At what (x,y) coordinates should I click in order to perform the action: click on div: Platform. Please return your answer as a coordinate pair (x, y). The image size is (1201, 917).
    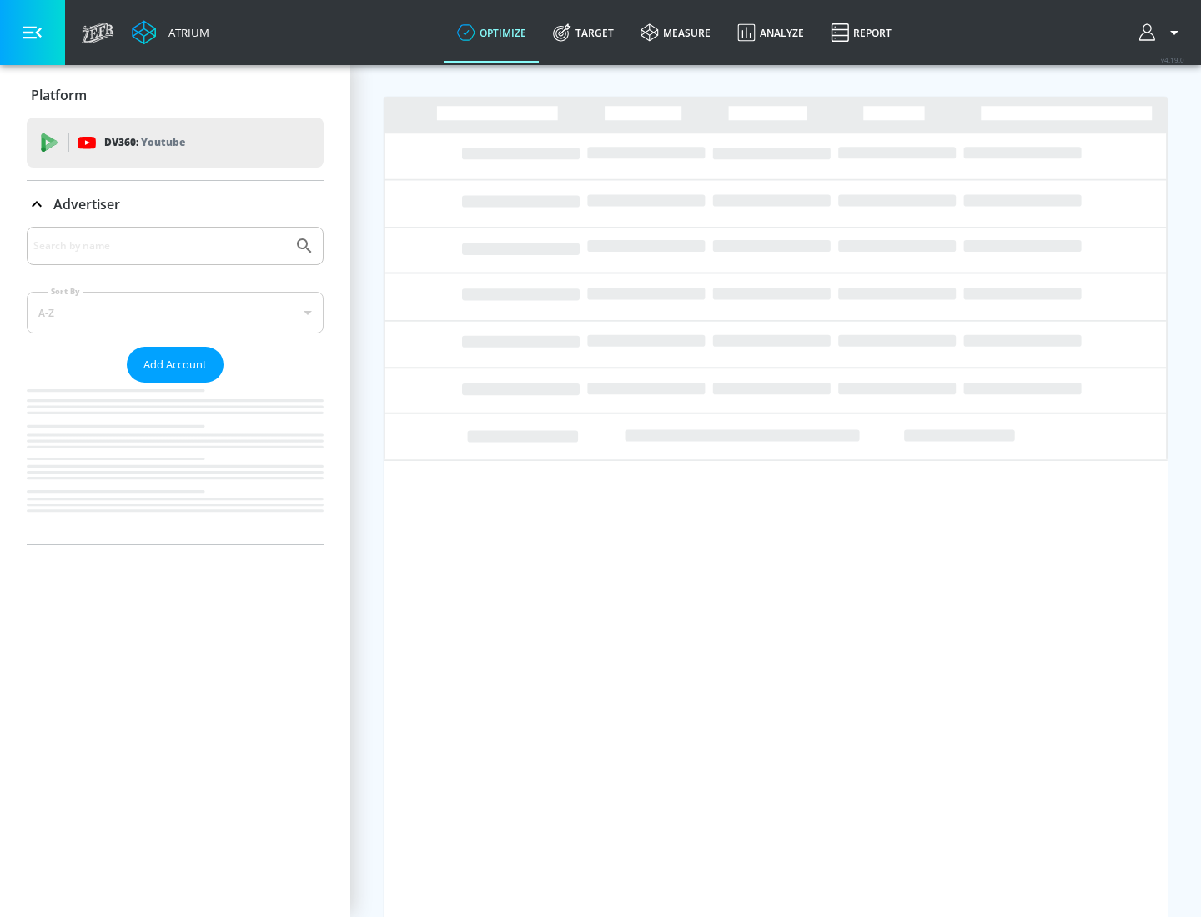
    Looking at the image, I should click on (175, 95).